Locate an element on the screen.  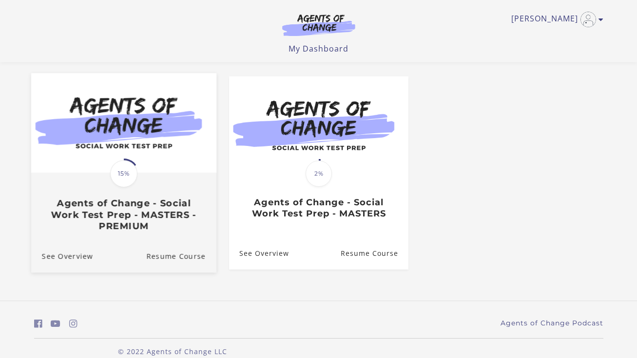
a: My Dashboard is located at coordinates (318, 49).